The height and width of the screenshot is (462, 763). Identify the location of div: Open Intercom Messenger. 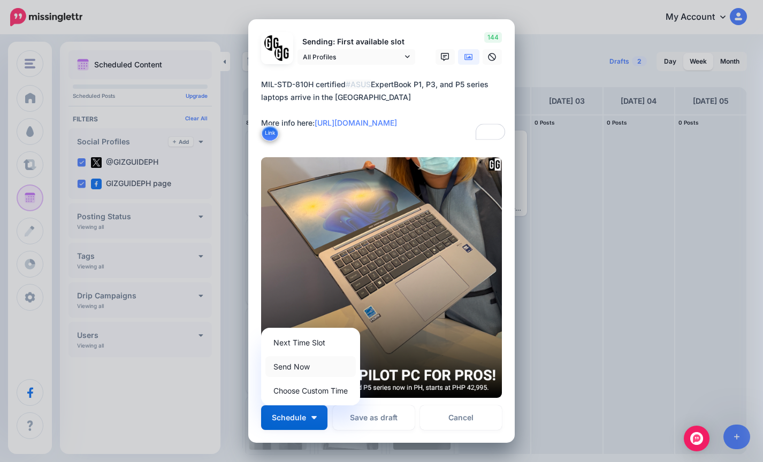
(697, 439).